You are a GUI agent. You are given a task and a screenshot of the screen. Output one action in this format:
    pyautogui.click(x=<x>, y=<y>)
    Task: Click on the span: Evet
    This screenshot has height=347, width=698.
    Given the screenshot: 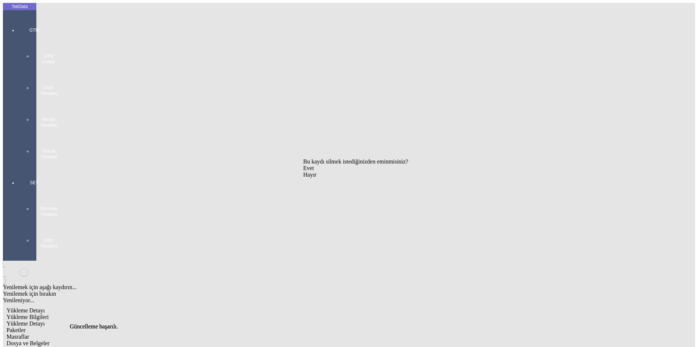 What is the action you would take?
    pyautogui.click(x=308, y=168)
    